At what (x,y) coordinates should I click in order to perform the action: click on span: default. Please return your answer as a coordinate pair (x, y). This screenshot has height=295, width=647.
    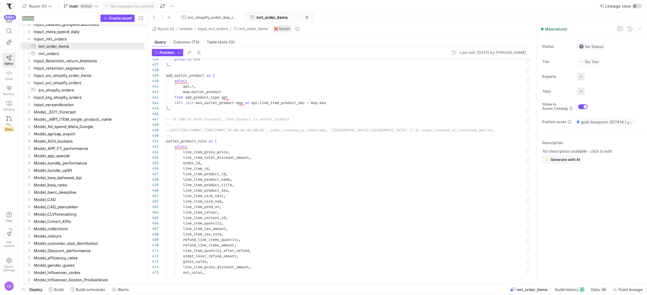
    Looking at the image, I should click on (86, 6).